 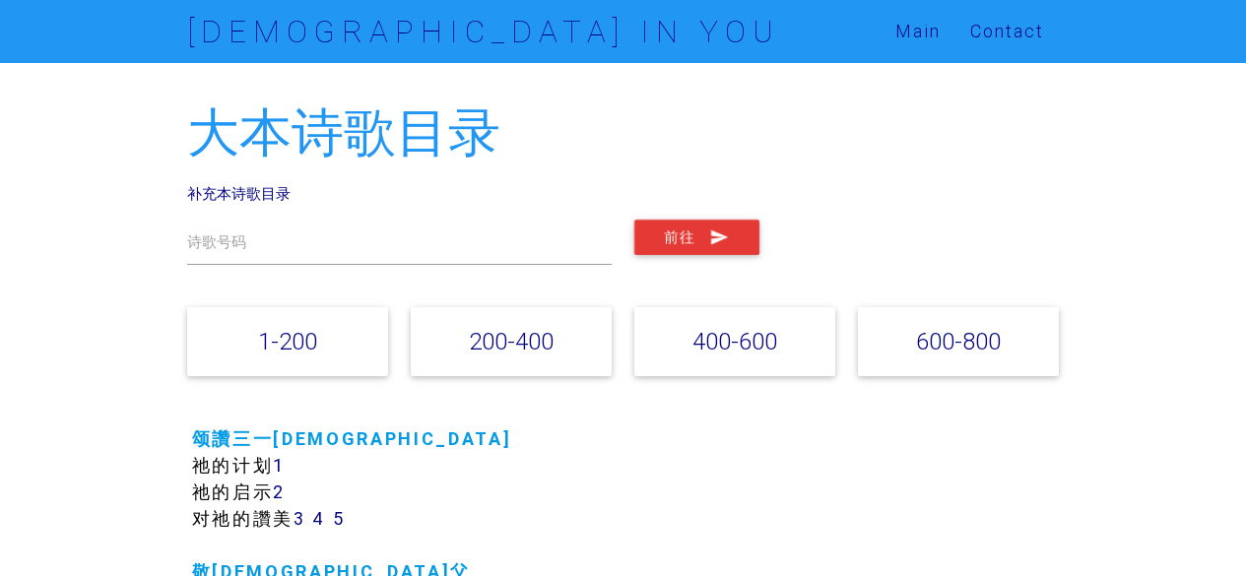 What do you see at coordinates (288, 341) in the screenshot?
I see `a: 1-200` at bounding box center [288, 341].